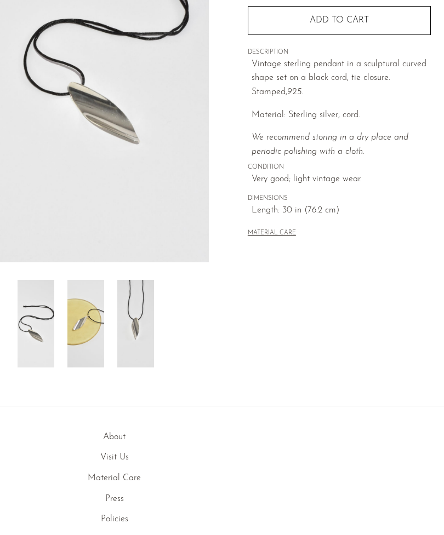 The width and height of the screenshot is (444, 535). Describe the element at coordinates (341, 78) in the screenshot. I see `p: Vintage sterling pendant in a sculptural curved shape set on a black cord, tie closure. Stamped,` at that location.